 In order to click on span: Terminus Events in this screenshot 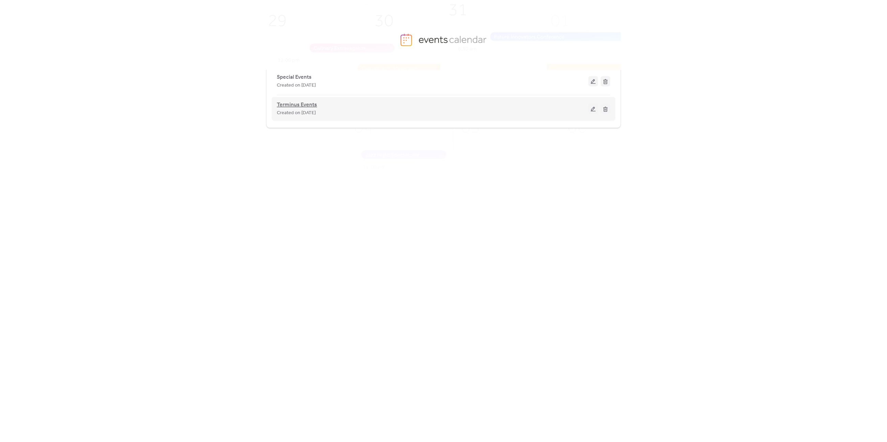, I will do `click(297, 105)`.